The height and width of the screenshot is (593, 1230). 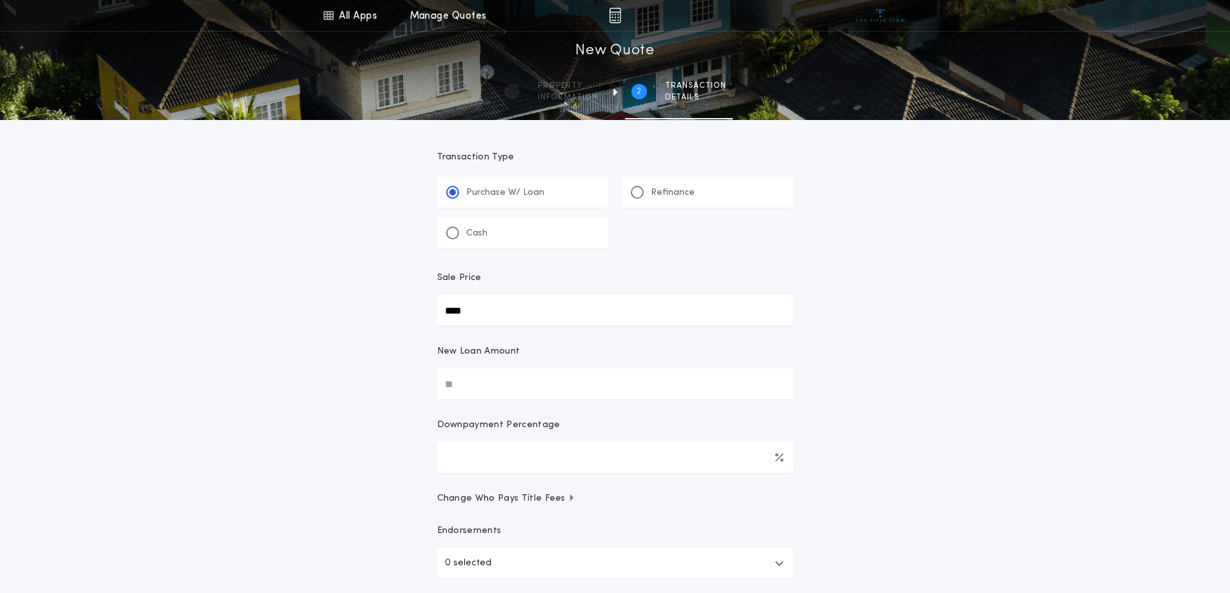 What do you see at coordinates (459, 278) in the screenshot?
I see `p: Sale Price` at bounding box center [459, 278].